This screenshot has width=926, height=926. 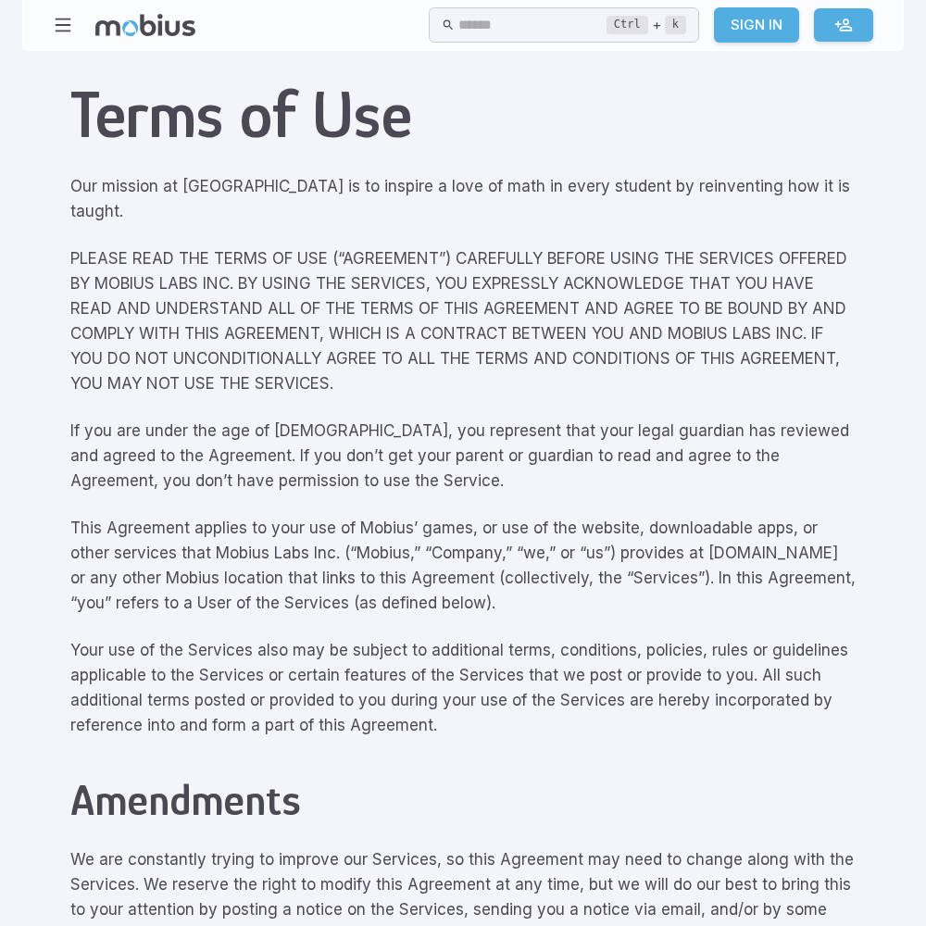 I want to click on p: PLEASE READ THE TERMS OF USE (“AGREEMENT”) CAREFULLY BEFORE USING THE SERVICES OFFERED BY MOBIUS ..., so click(x=463, y=321).